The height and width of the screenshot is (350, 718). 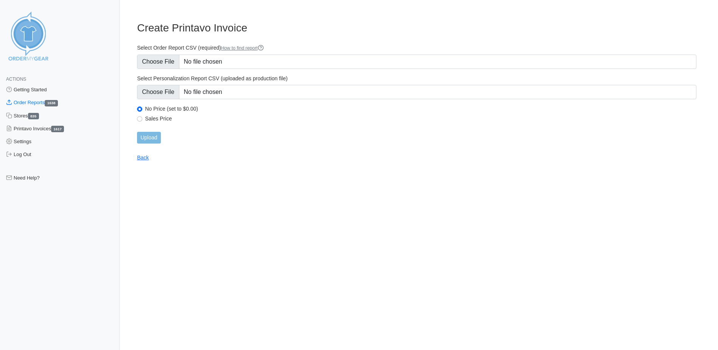 I want to click on span: 1617, so click(x=57, y=129).